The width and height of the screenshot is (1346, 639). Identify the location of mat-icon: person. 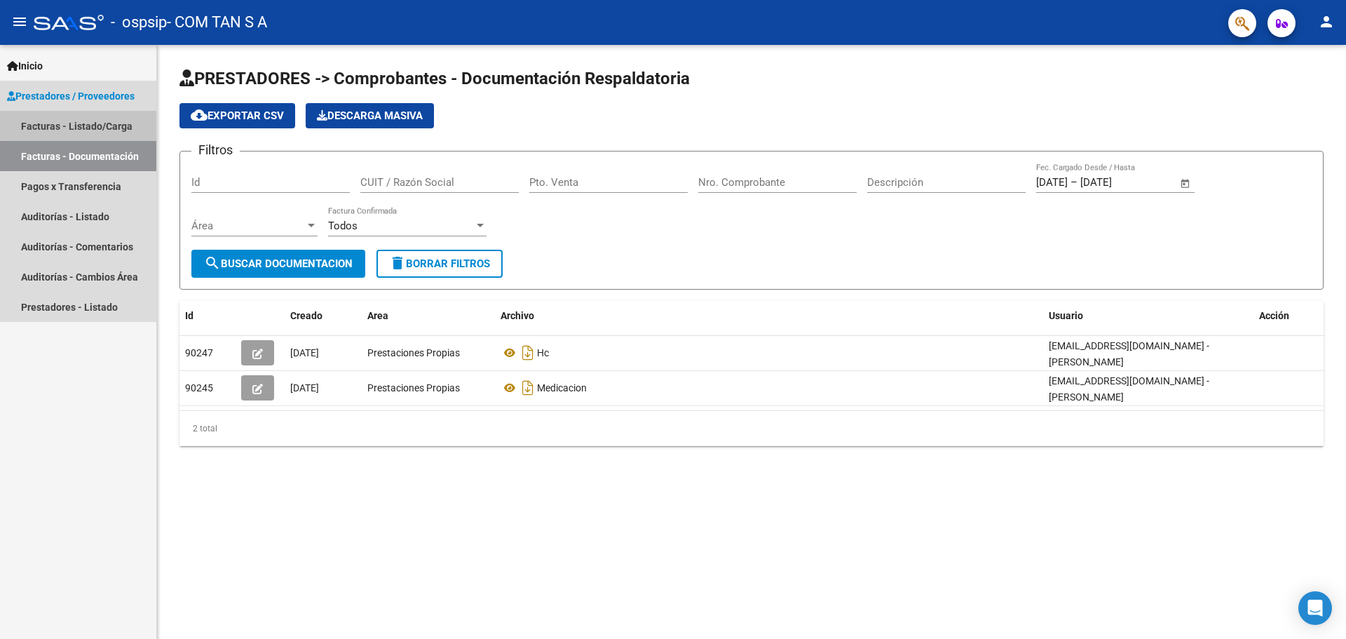
(1326, 22).